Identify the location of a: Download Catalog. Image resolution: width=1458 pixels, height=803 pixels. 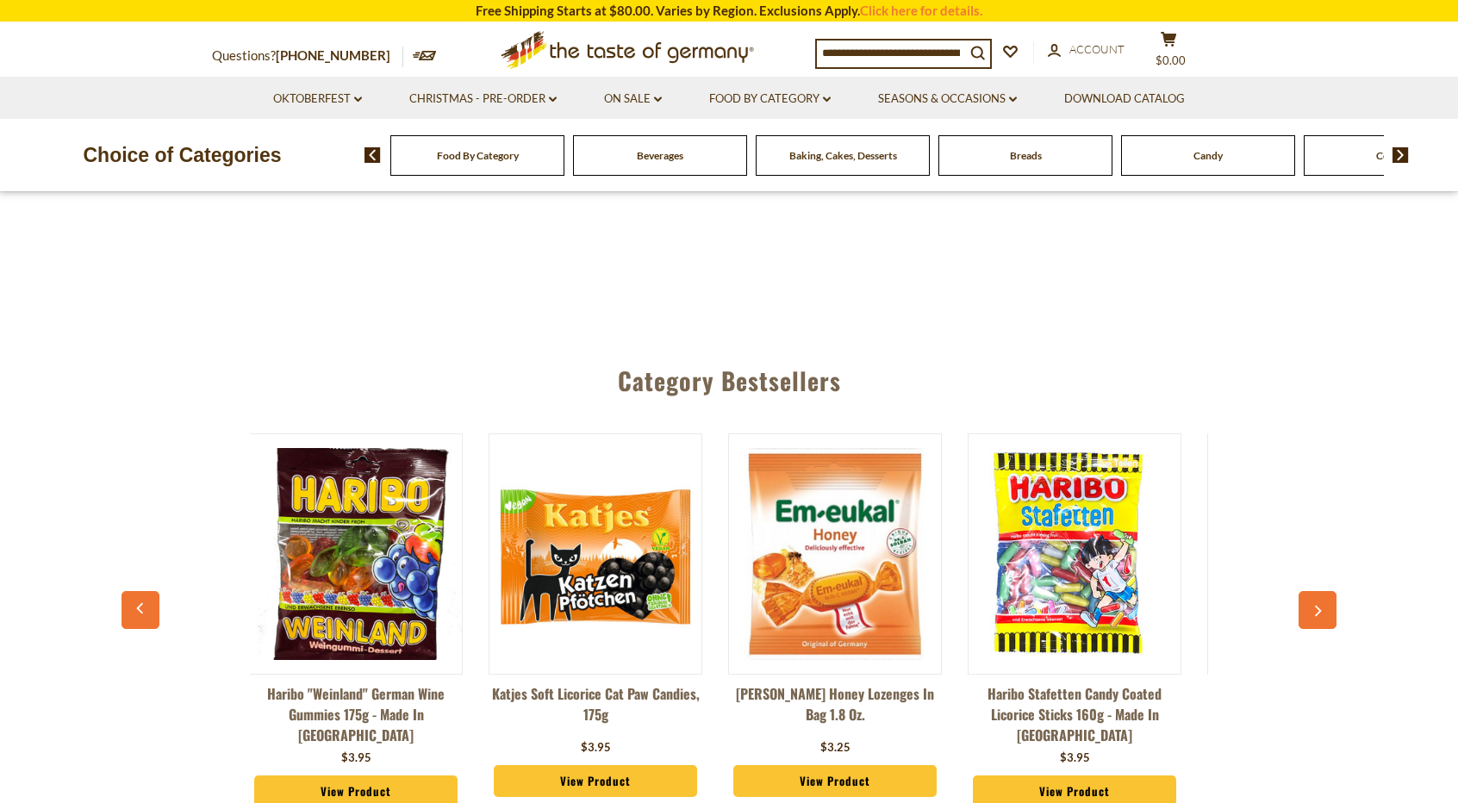
(1125, 99).